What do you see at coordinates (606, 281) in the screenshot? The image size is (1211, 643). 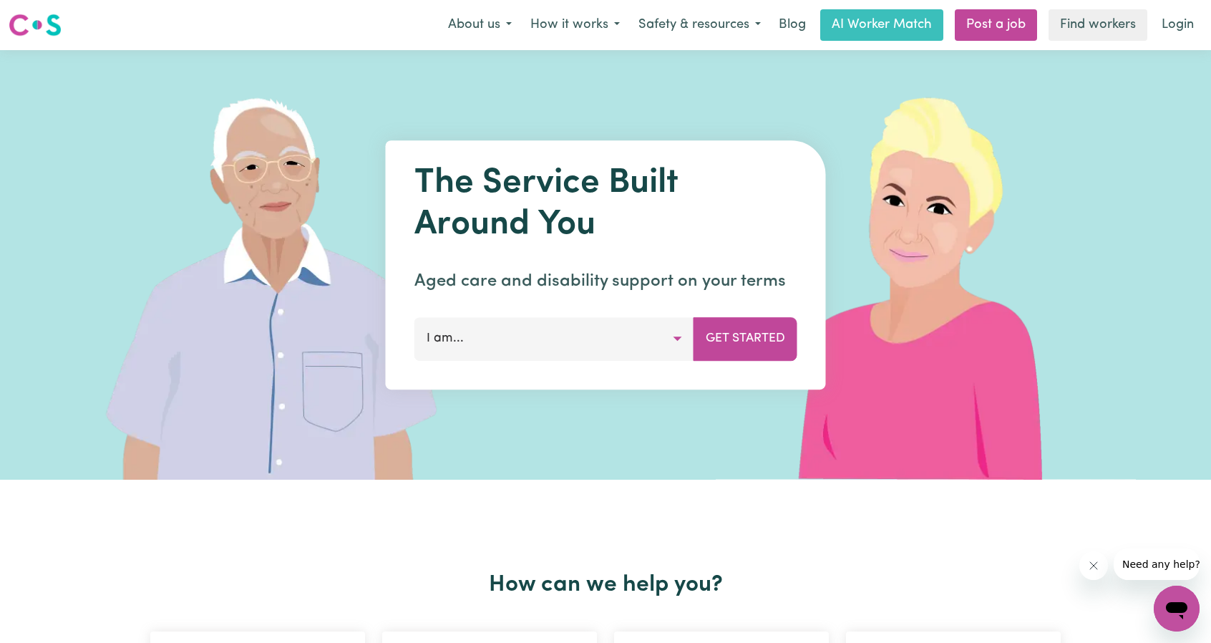 I see `p: Aged care and disability support on your terms` at bounding box center [606, 281].